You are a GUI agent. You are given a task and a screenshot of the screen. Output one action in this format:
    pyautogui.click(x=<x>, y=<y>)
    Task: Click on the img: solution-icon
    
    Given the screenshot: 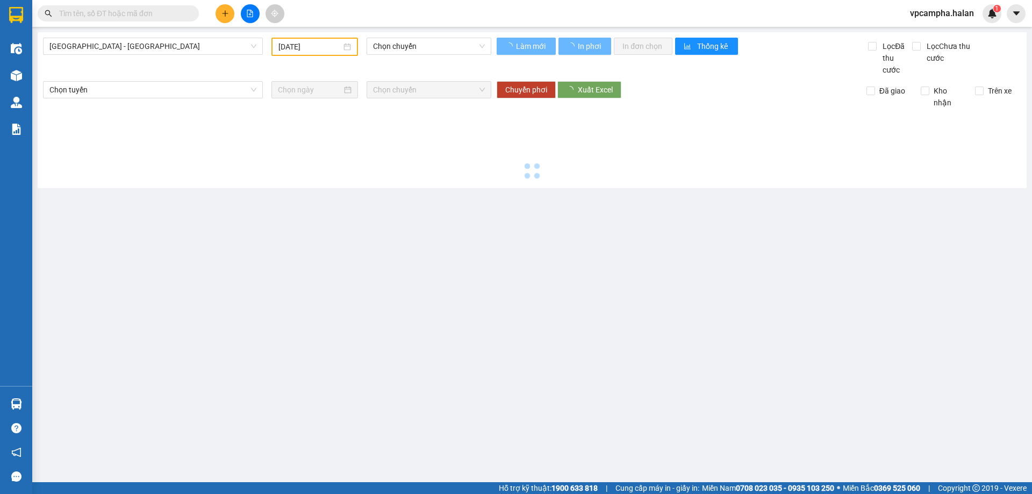 What is the action you would take?
    pyautogui.click(x=16, y=129)
    